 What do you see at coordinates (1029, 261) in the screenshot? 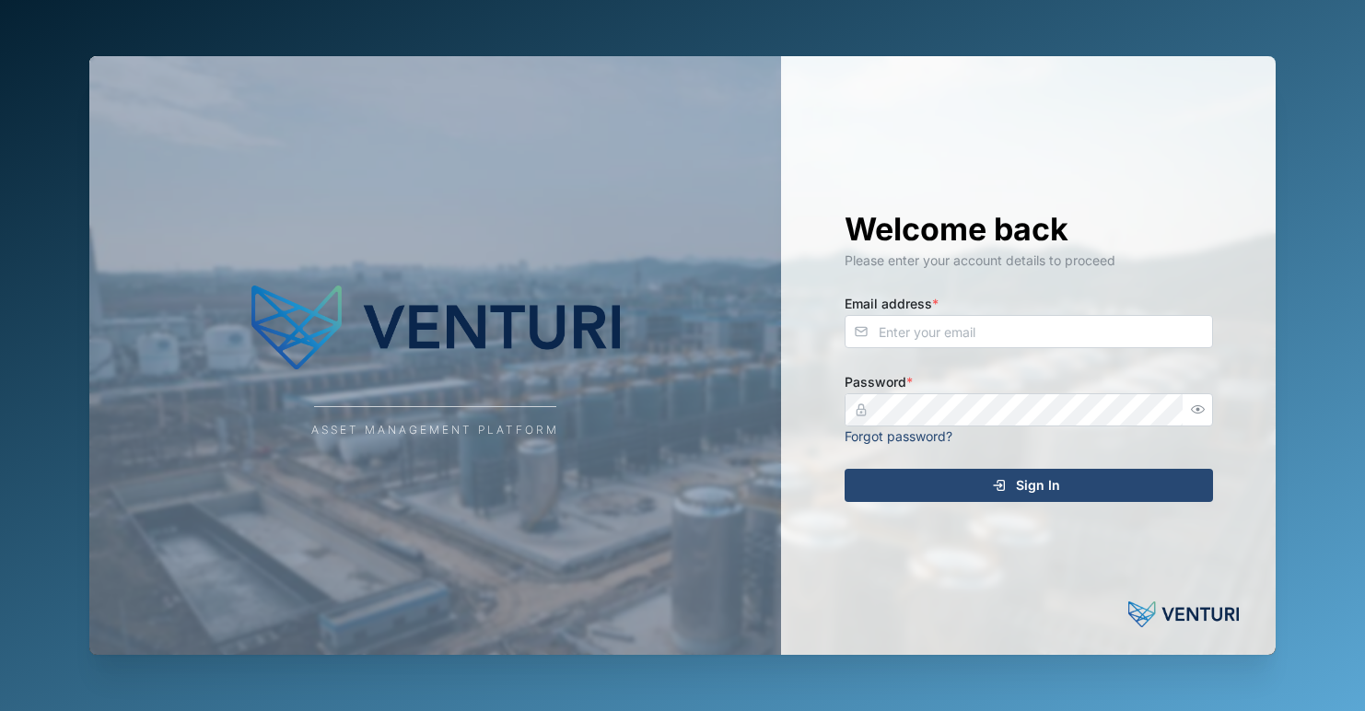
I see `div: Please enter your account details to proceed` at bounding box center [1029, 261].